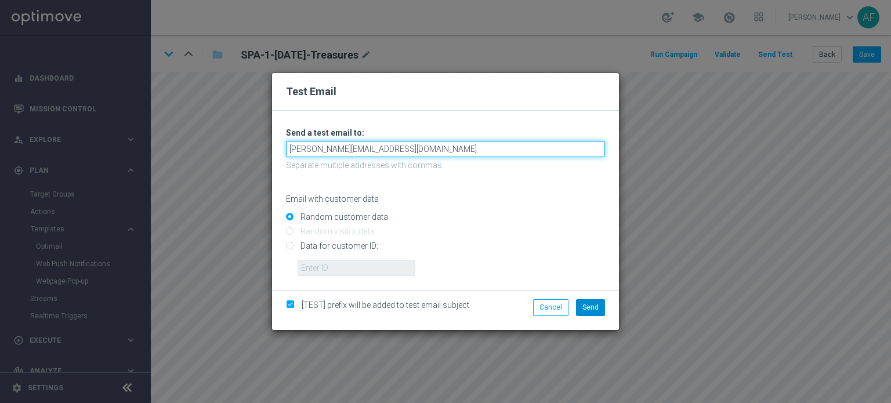 This screenshot has width=891, height=403. I want to click on label: Random customer data, so click(343, 217).